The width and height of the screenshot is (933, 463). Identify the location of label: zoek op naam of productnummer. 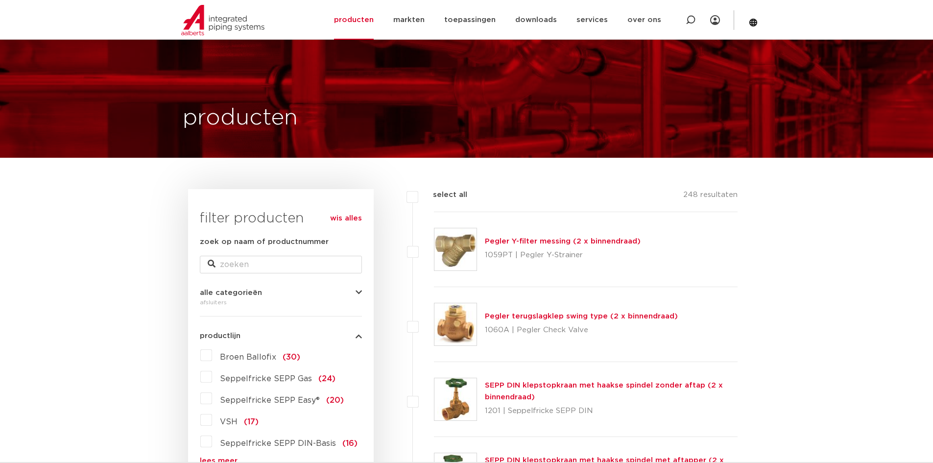
(264, 242).